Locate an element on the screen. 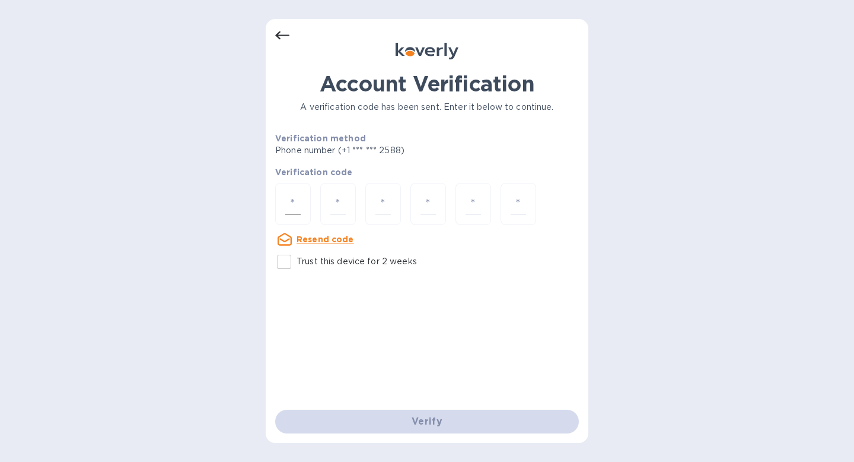 The image size is (854, 462). u: Resend code is located at coordinates (325, 239).